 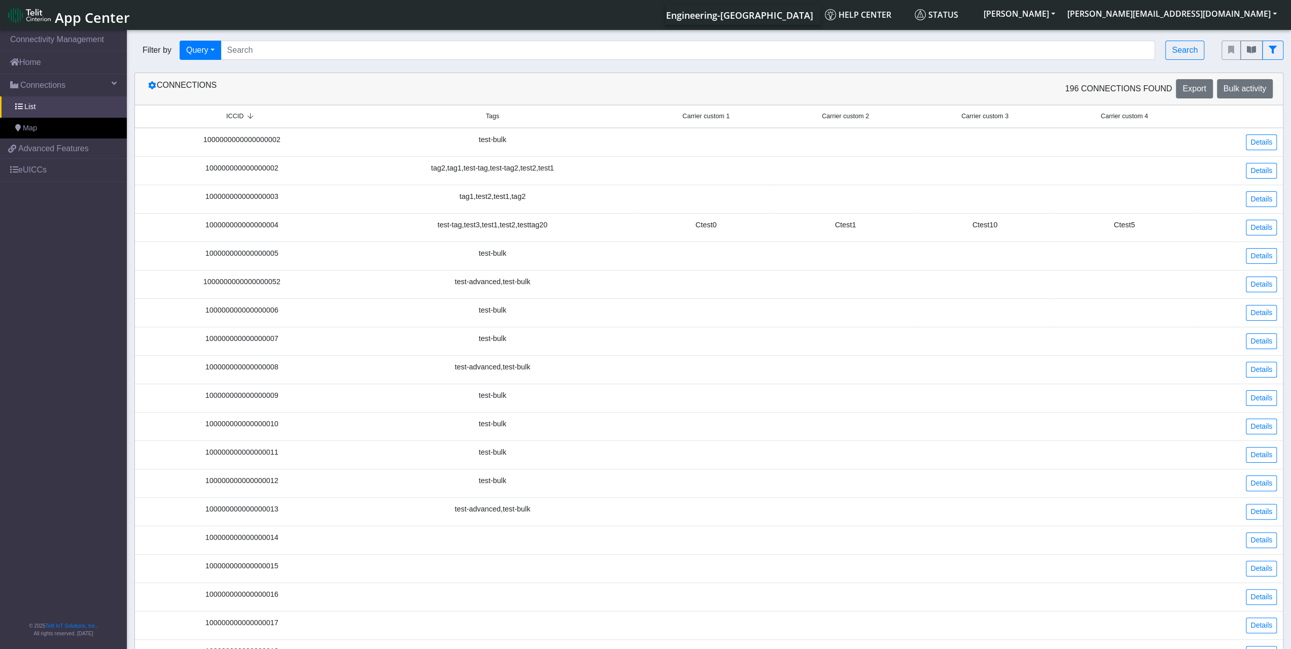 What do you see at coordinates (241, 225) in the screenshot?
I see `div: 100000000000000004` at bounding box center [241, 225].